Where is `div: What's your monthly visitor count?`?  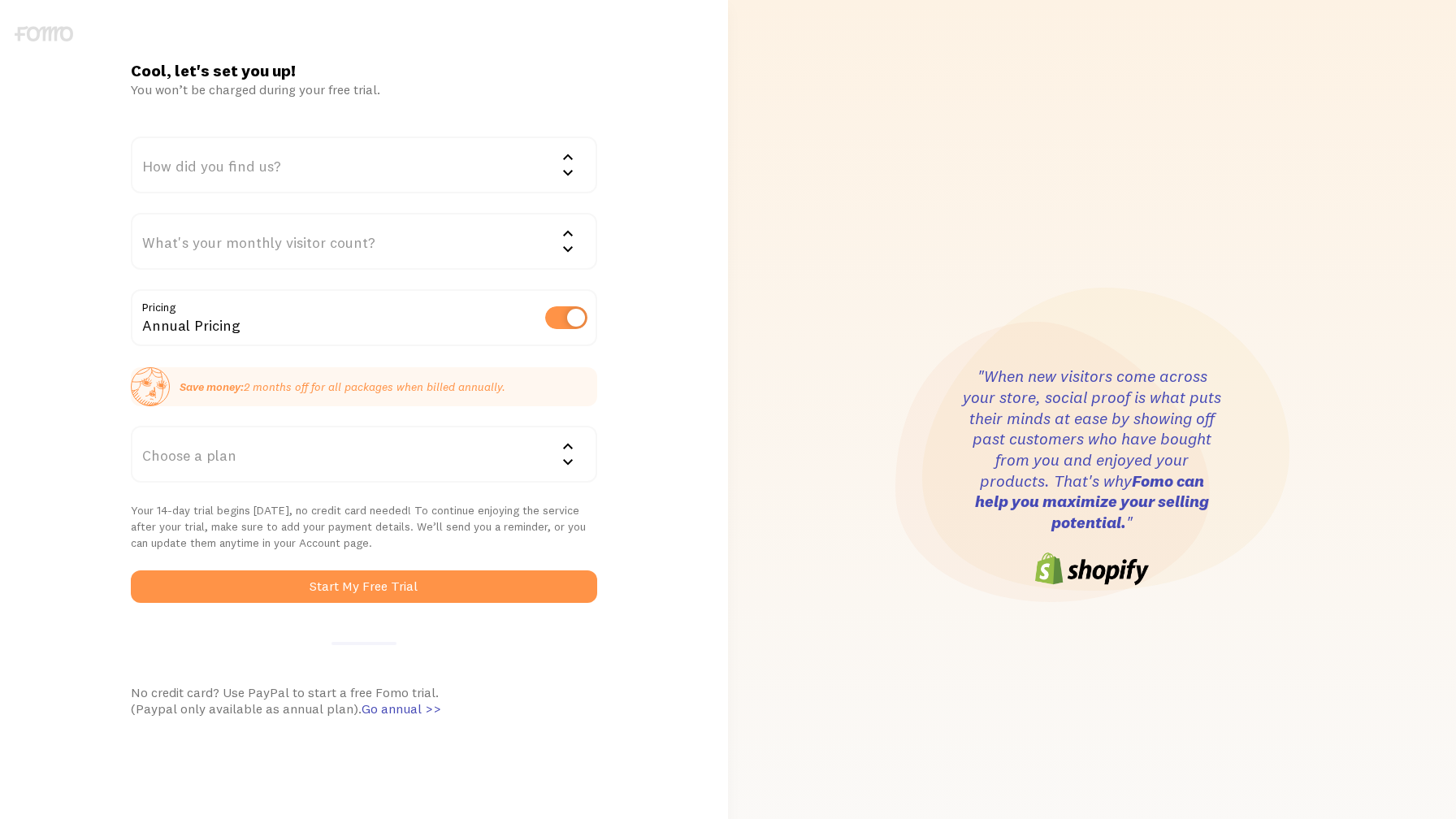 div: What's your monthly visitor count? is located at coordinates (364, 242).